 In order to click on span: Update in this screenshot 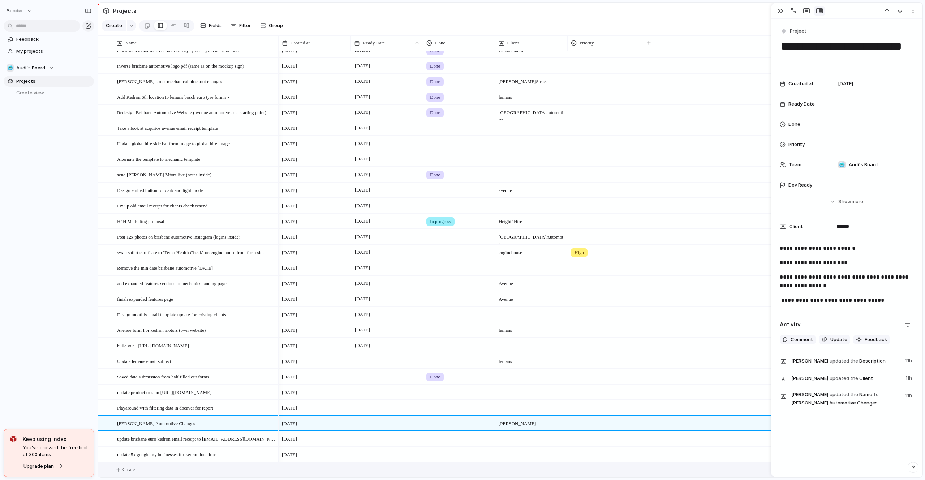, I will do `click(839, 340)`.